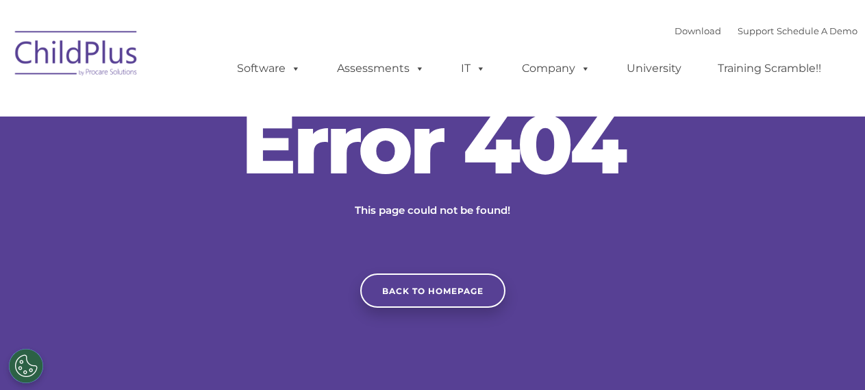 Image resolution: width=865 pixels, height=390 pixels. I want to click on a: Software, so click(269, 69).